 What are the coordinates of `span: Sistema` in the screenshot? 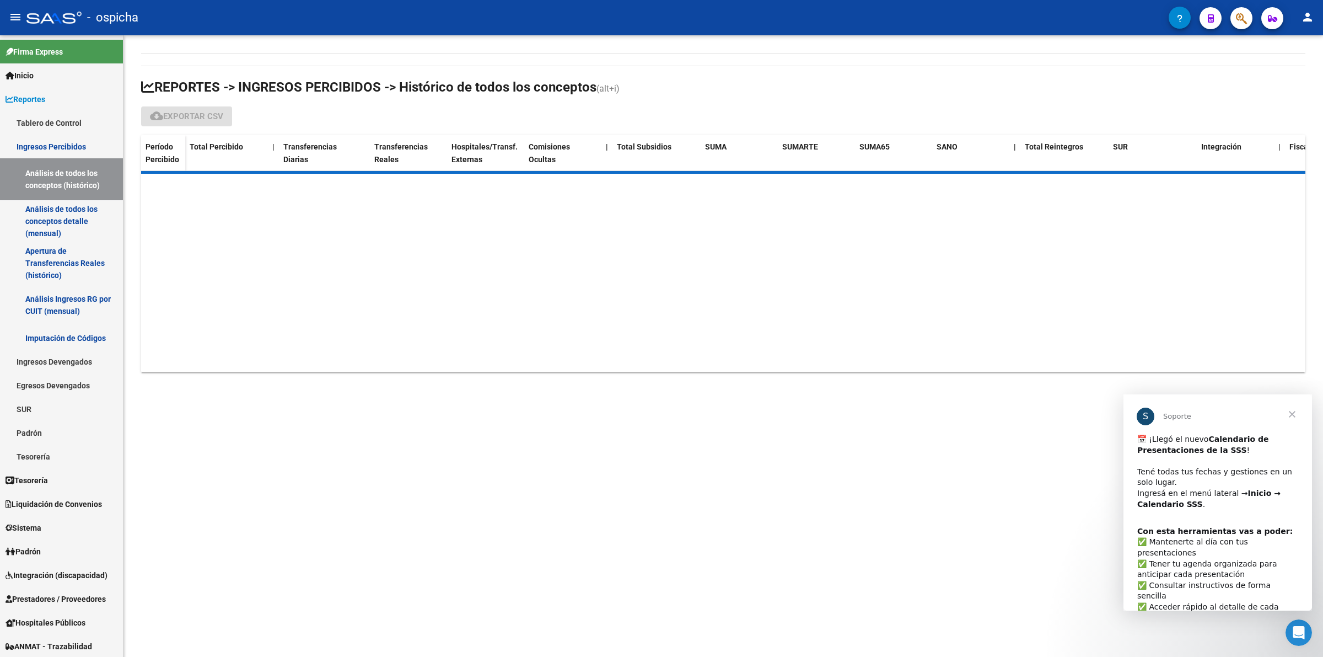 It's located at (23, 528).